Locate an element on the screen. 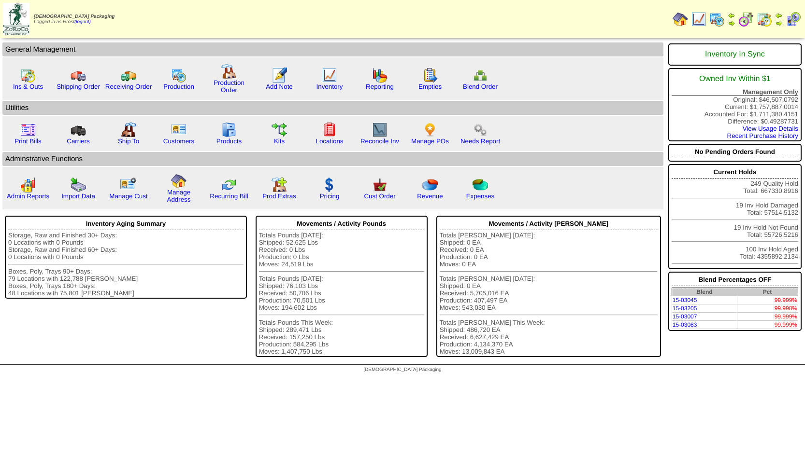 This screenshot has width=805, height=468. img: factory2.gif is located at coordinates (128, 130).